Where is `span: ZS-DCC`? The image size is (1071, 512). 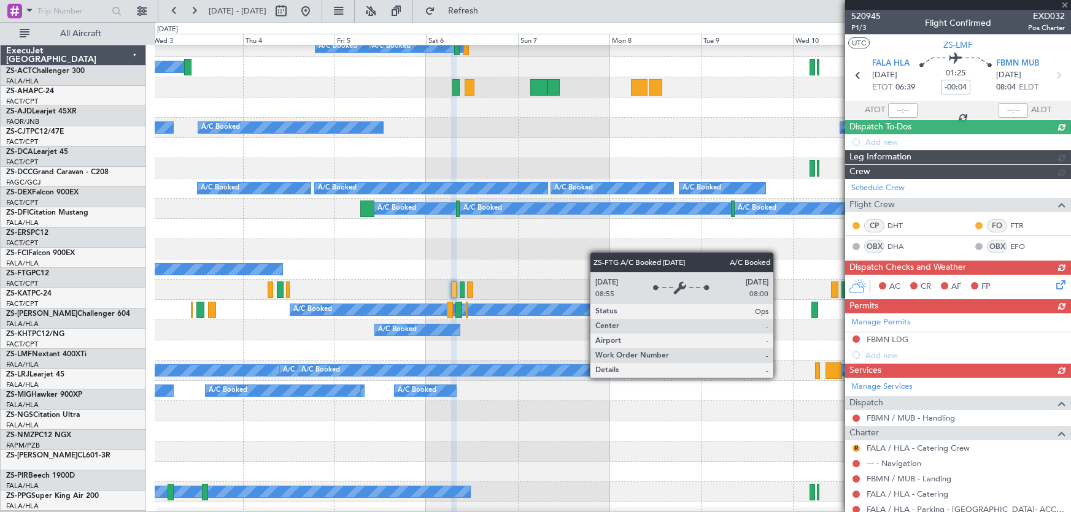 span: ZS-DCC is located at coordinates (19, 172).